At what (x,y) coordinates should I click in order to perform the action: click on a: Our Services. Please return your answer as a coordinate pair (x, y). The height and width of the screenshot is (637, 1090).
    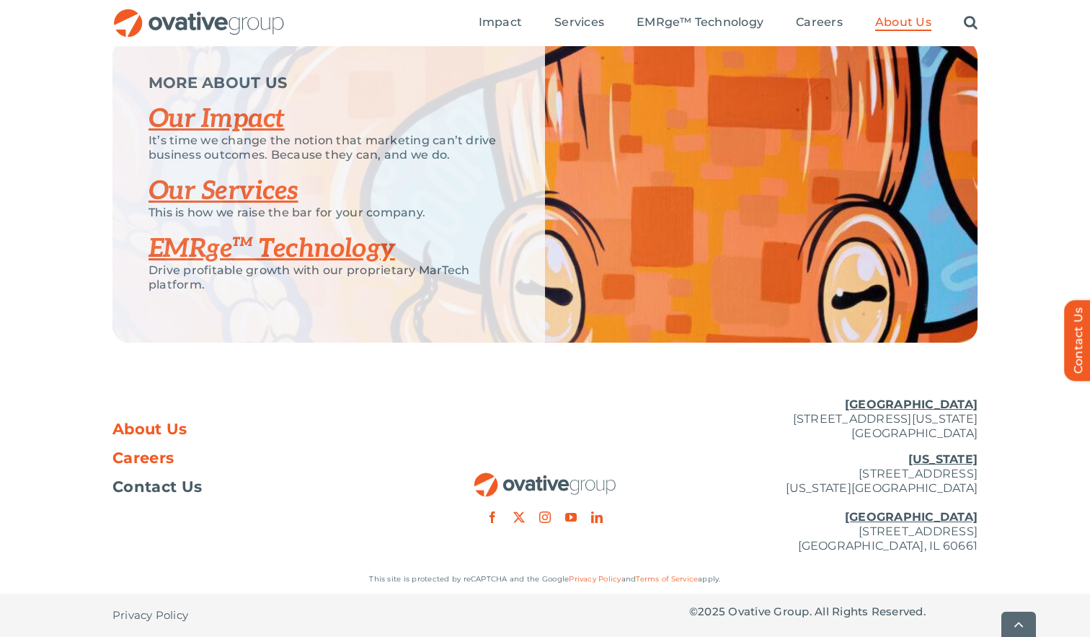
    Looking at the image, I should click on (224, 191).